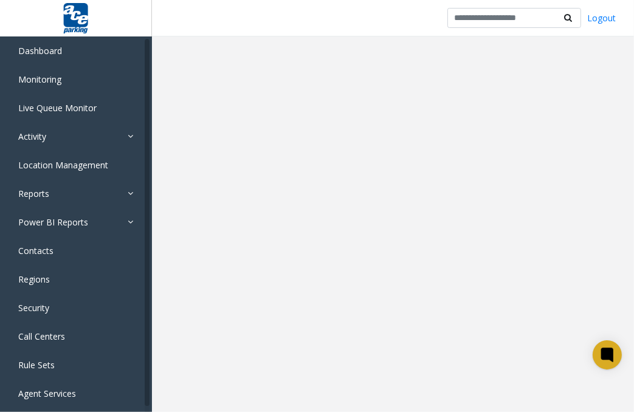 This screenshot has height=412, width=634. What do you see at coordinates (46, 364) in the screenshot?
I see `span: Rule Sets` at bounding box center [46, 364].